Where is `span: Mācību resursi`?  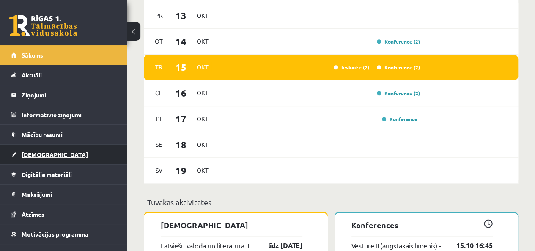 span: Mācību resursi is located at coordinates (42, 135).